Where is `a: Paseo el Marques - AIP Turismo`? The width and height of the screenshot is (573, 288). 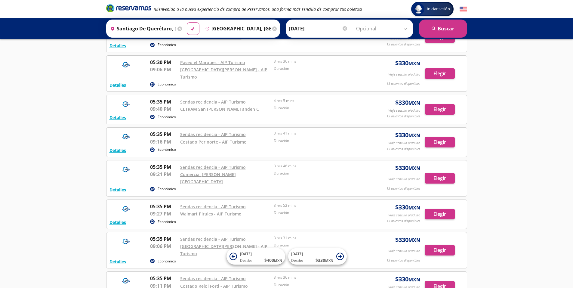 a: Paseo el Marques - AIP Turismo is located at coordinates (213, 62).